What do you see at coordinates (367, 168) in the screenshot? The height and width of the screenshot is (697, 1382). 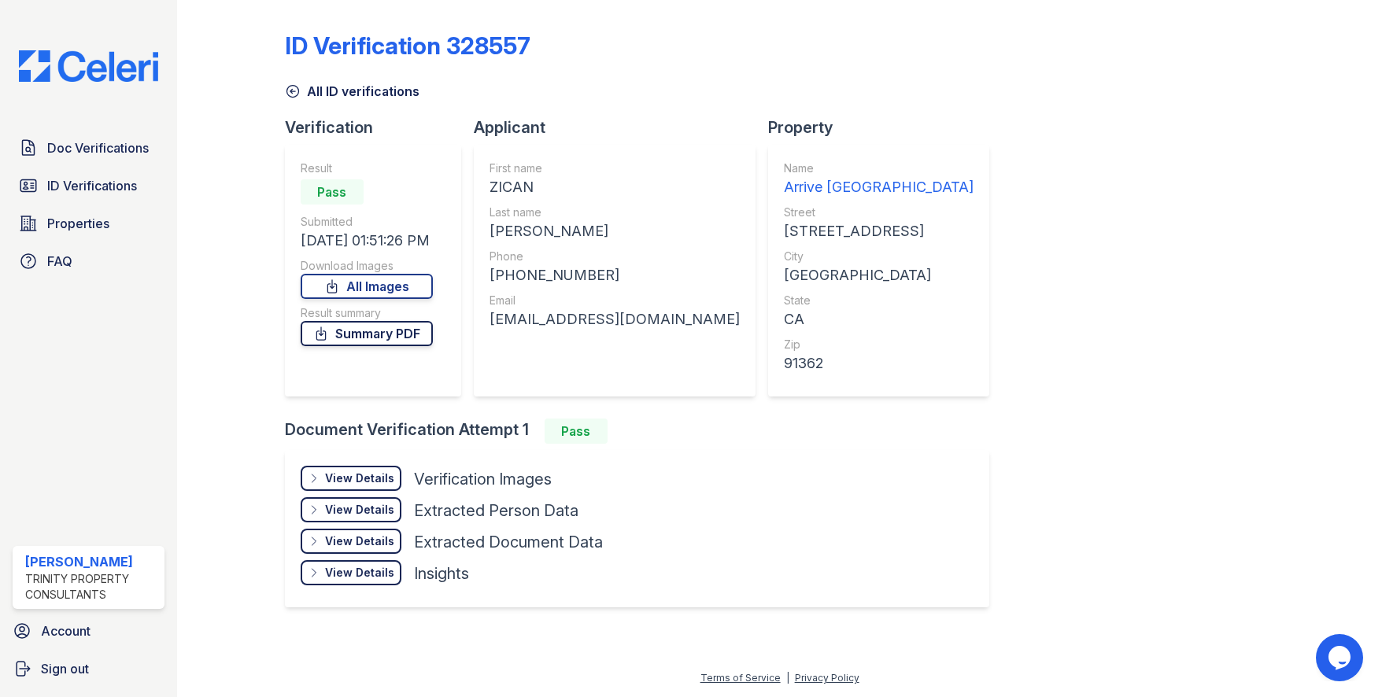 I see `div: Result` at bounding box center [367, 168].